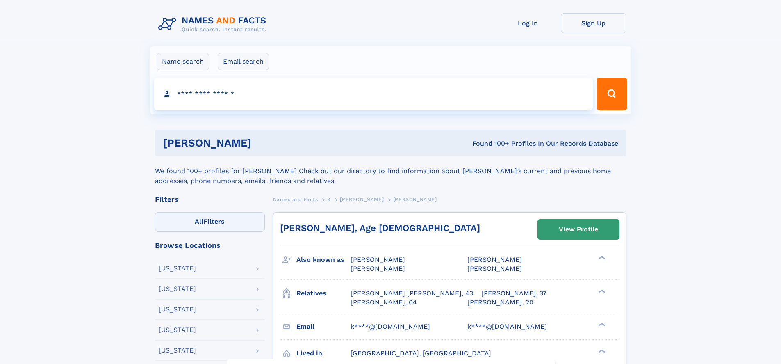 This screenshot has width=781, height=364. What do you see at coordinates (611, 94) in the screenshot?
I see `button: Search Button` at bounding box center [611, 94].